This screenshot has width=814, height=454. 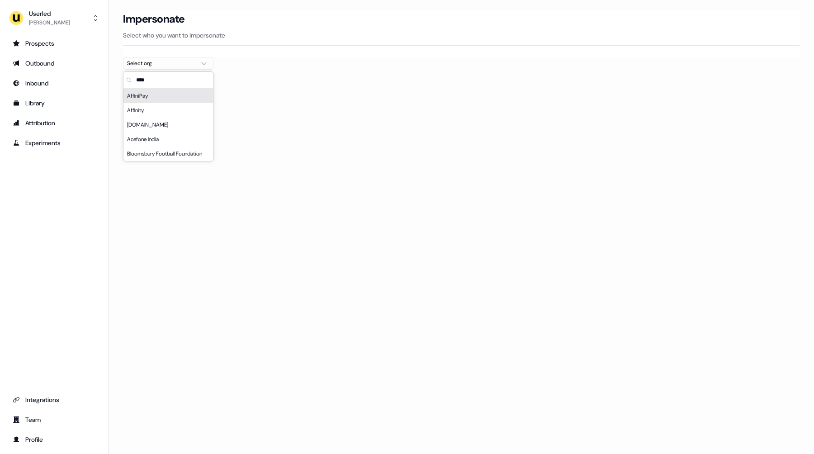 What do you see at coordinates (54, 440) in the screenshot?
I see `div: Profile` at bounding box center [54, 440].